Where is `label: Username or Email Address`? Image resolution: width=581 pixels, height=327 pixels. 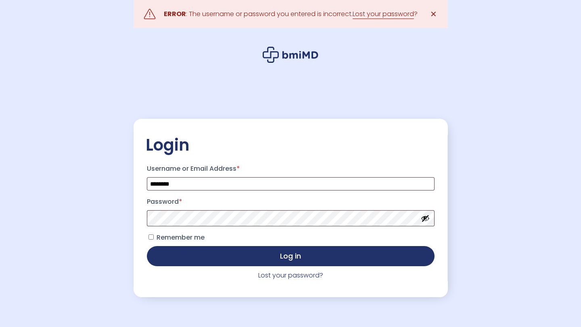
label: Username or Email Address is located at coordinates (290, 169).